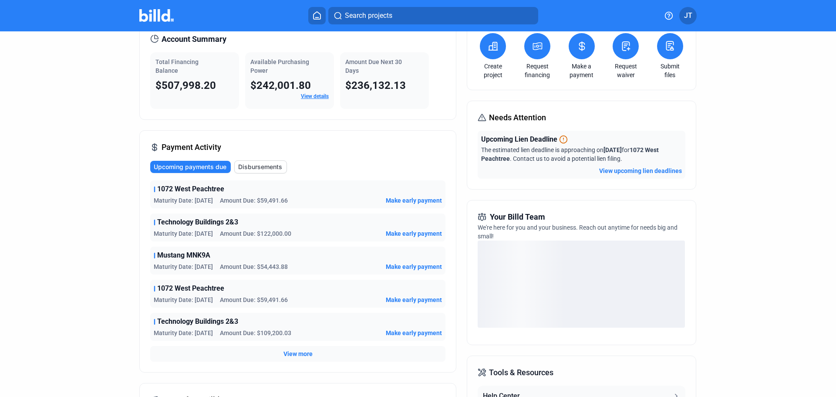 The image size is (836, 397). Describe the element at coordinates (373, 66) in the screenshot. I see `span: Amount Due Next 30 Days` at that location.